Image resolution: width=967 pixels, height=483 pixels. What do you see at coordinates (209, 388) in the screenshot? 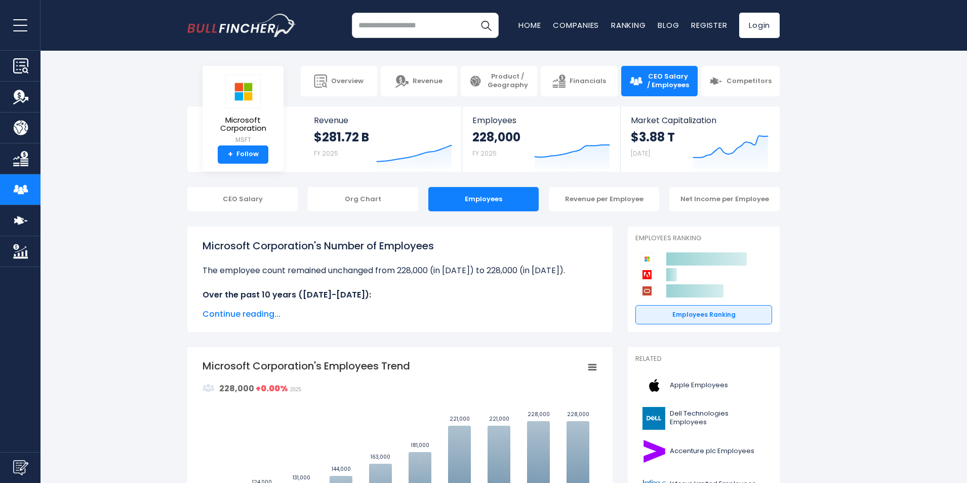
I see `img: graph_employee_icon.svg` at bounding box center [209, 388].